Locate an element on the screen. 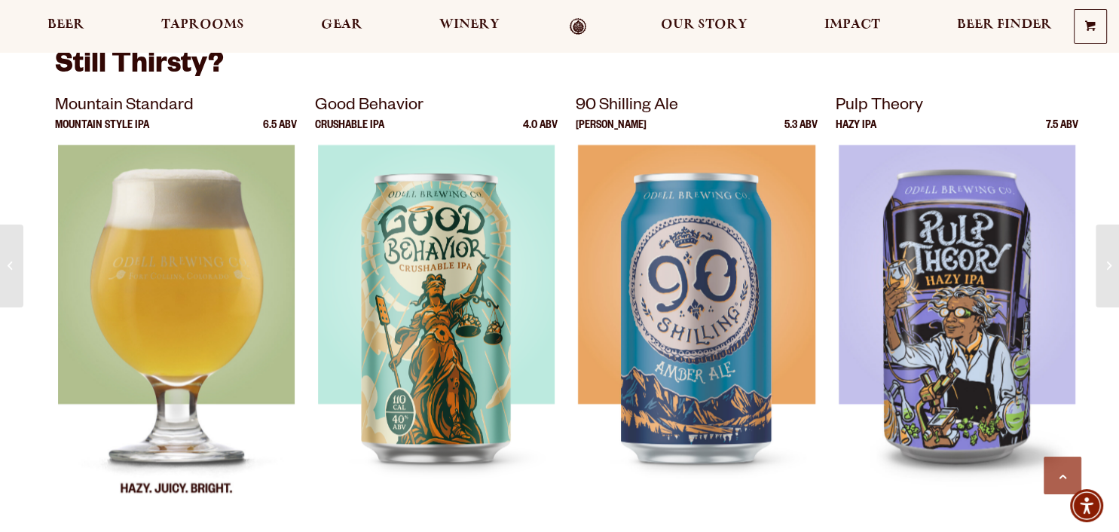 The image size is (1119, 532). a: Our Story is located at coordinates (704, 26).